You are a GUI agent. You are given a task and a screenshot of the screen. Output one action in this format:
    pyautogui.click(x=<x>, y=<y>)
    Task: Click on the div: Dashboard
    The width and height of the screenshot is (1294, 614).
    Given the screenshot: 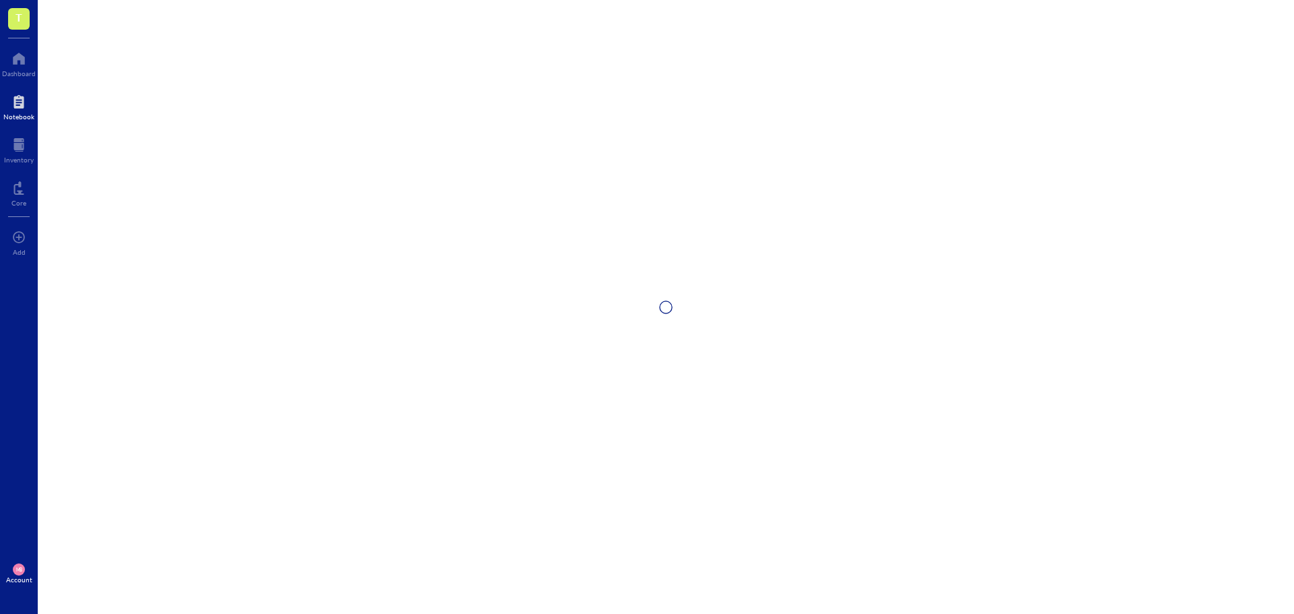 What is the action you would take?
    pyautogui.click(x=19, y=73)
    